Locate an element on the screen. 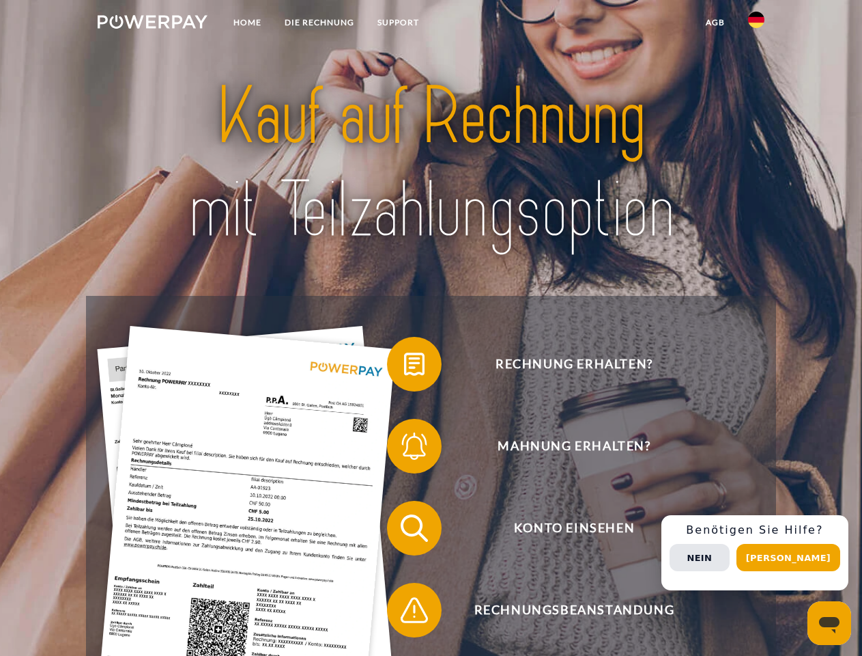 Image resolution: width=862 pixels, height=656 pixels. span: Mahnung erhalten? is located at coordinates (574, 446).